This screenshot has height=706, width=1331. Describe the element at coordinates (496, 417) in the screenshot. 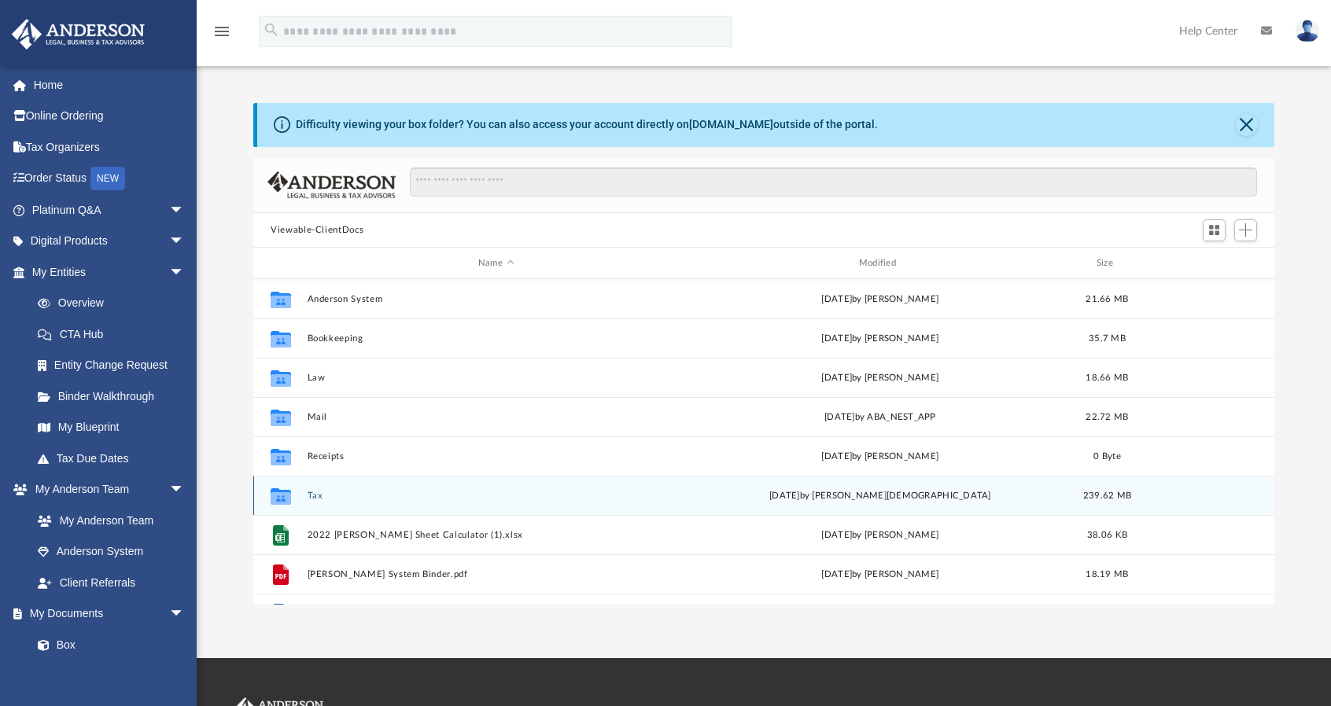

I see `button: Mail` at that location.